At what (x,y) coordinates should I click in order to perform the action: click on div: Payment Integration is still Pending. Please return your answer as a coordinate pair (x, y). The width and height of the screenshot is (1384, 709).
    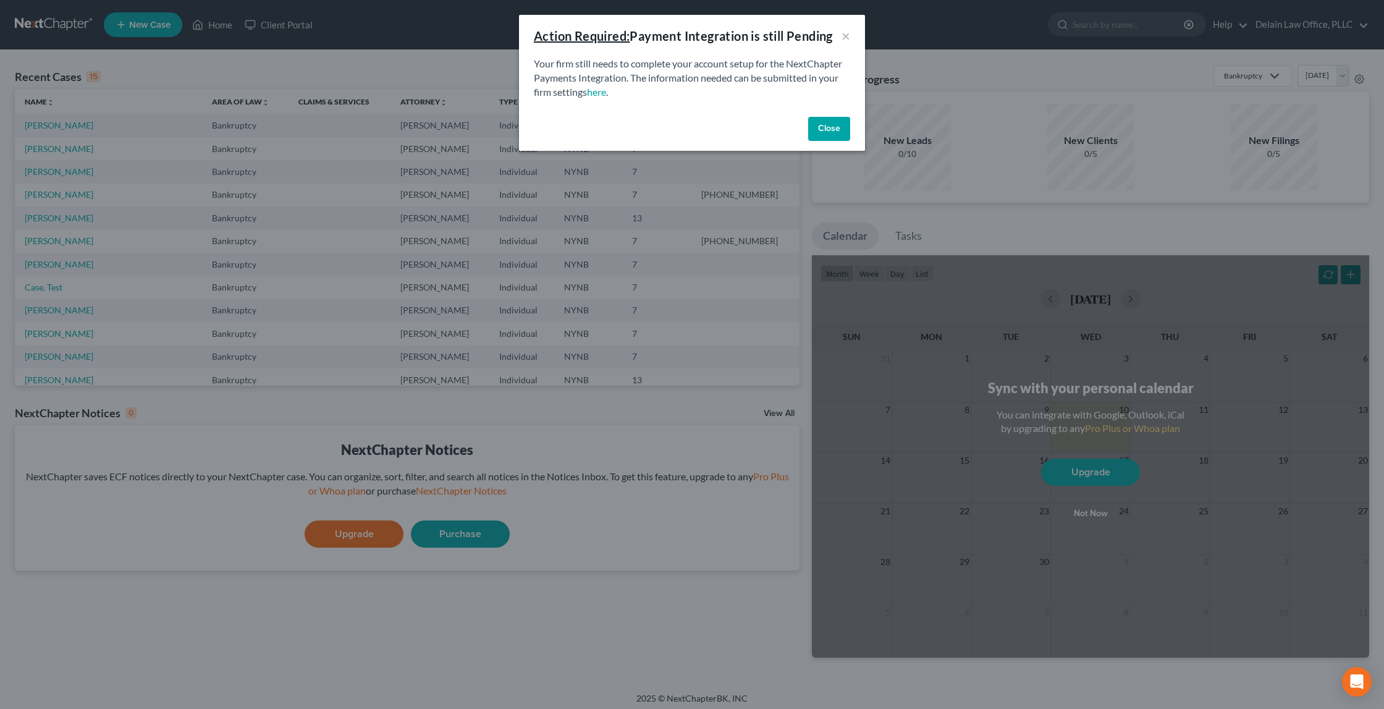
    Looking at the image, I should click on (684, 36).